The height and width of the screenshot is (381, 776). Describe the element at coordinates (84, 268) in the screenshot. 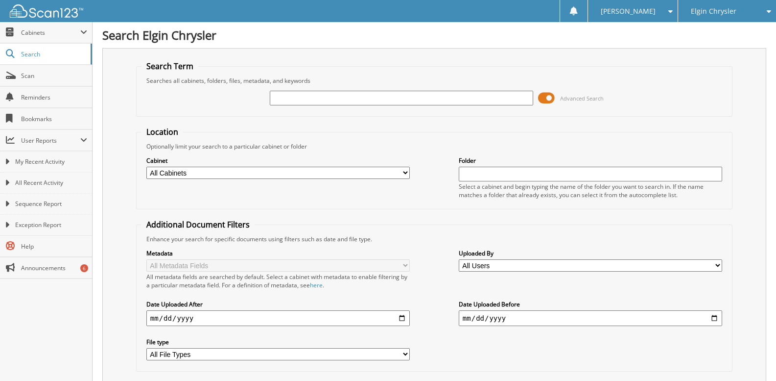

I see `div: 6` at that location.